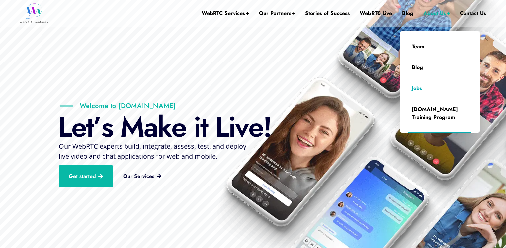  What do you see at coordinates (34, 13) in the screenshot?
I see `img: WebRTC.ventures` at bounding box center [34, 13].